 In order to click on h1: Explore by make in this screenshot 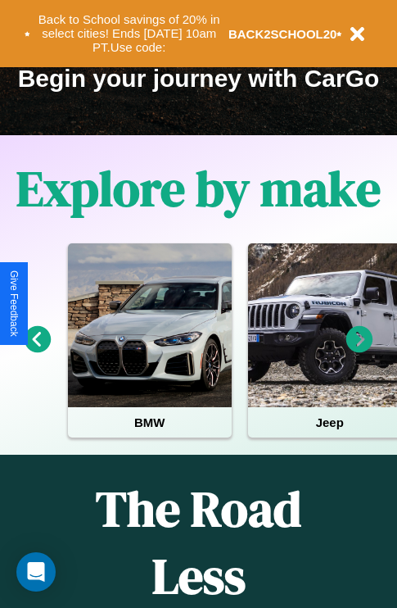, I will do `click(198, 188)`.